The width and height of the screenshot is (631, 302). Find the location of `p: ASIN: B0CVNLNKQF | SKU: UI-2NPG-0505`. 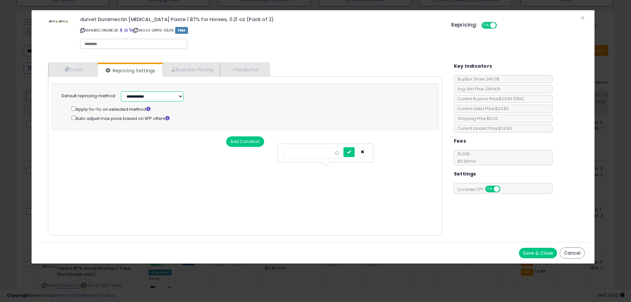

p: ASIN: B0CVNLNKQF | SKU: UI-2NPG-0505 is located at coordinates (261, 30).